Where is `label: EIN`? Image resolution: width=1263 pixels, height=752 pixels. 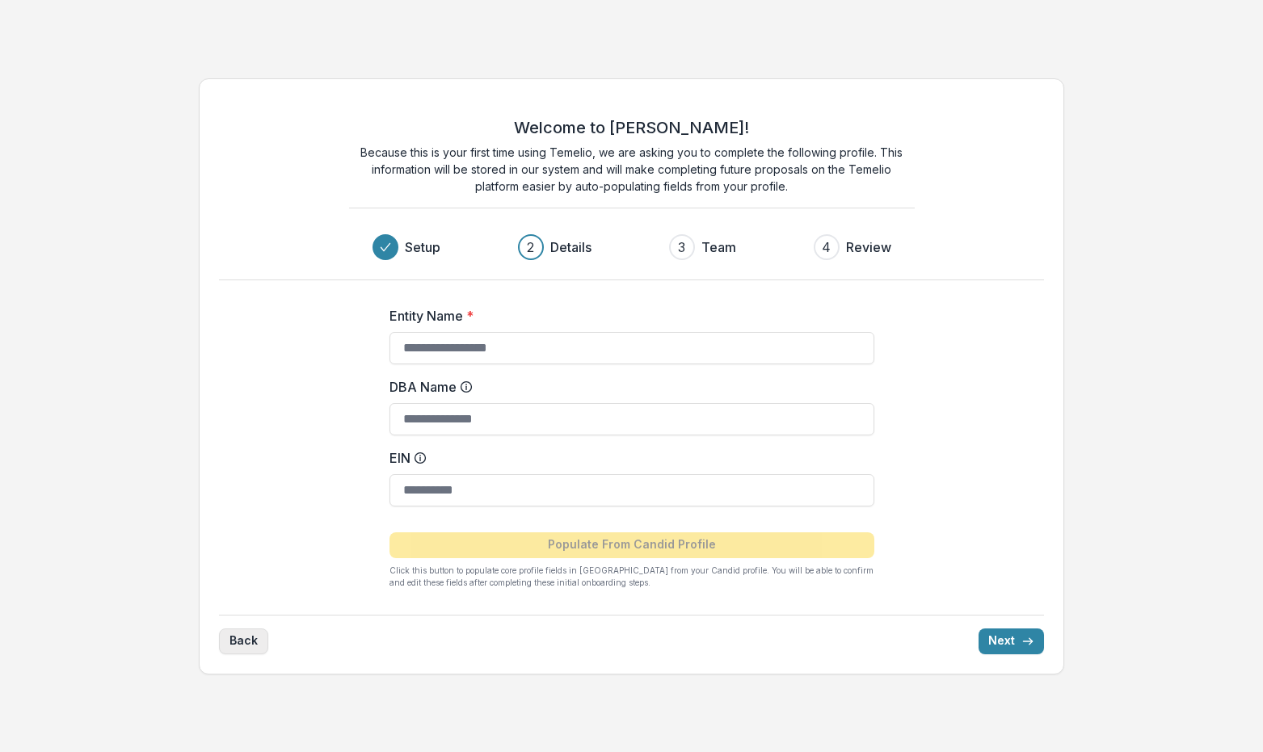 label: EIN is located at coordinates (627, 458).